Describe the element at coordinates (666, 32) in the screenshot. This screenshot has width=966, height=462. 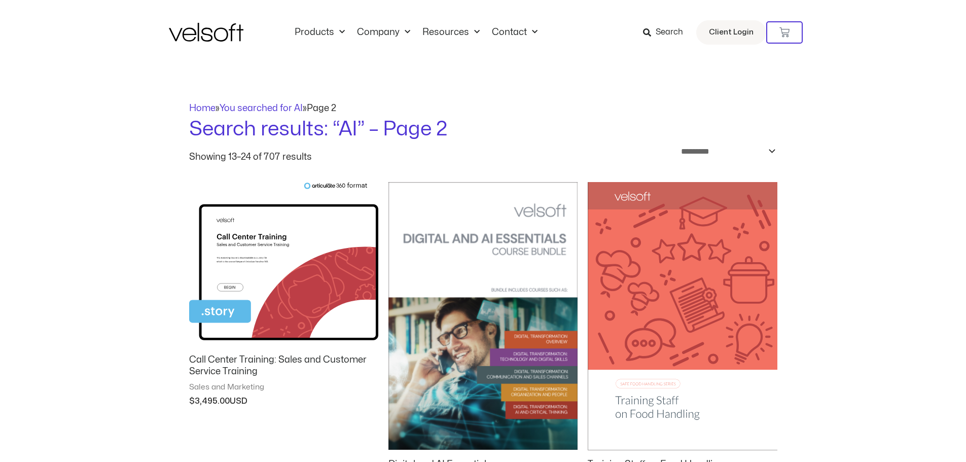
I see `a: Search` at that location.